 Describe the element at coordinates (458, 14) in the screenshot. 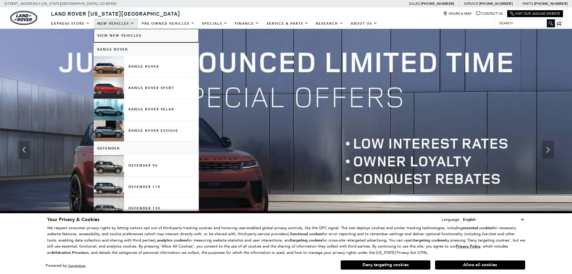

I see `a: Hours & Map` at that location.